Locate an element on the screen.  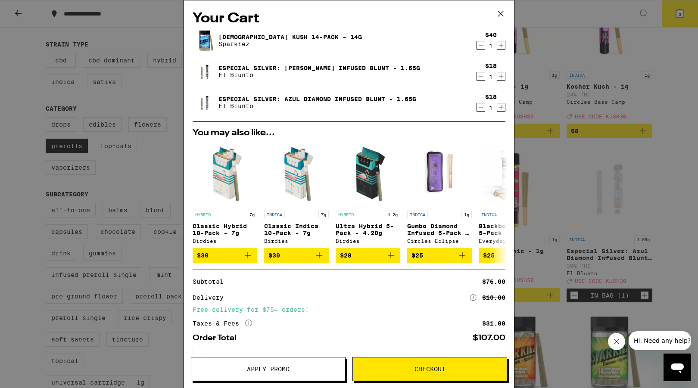
div: Everyday is located at coordinates (511, 241).